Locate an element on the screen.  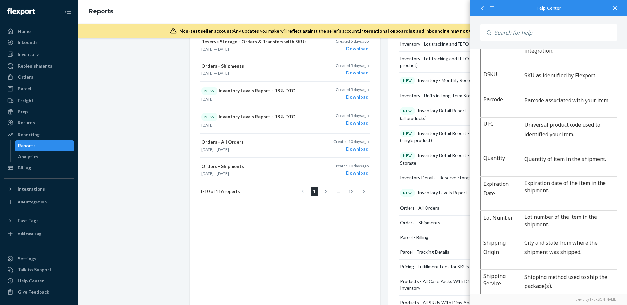
h2: Description is located at coordinates (78, 38).